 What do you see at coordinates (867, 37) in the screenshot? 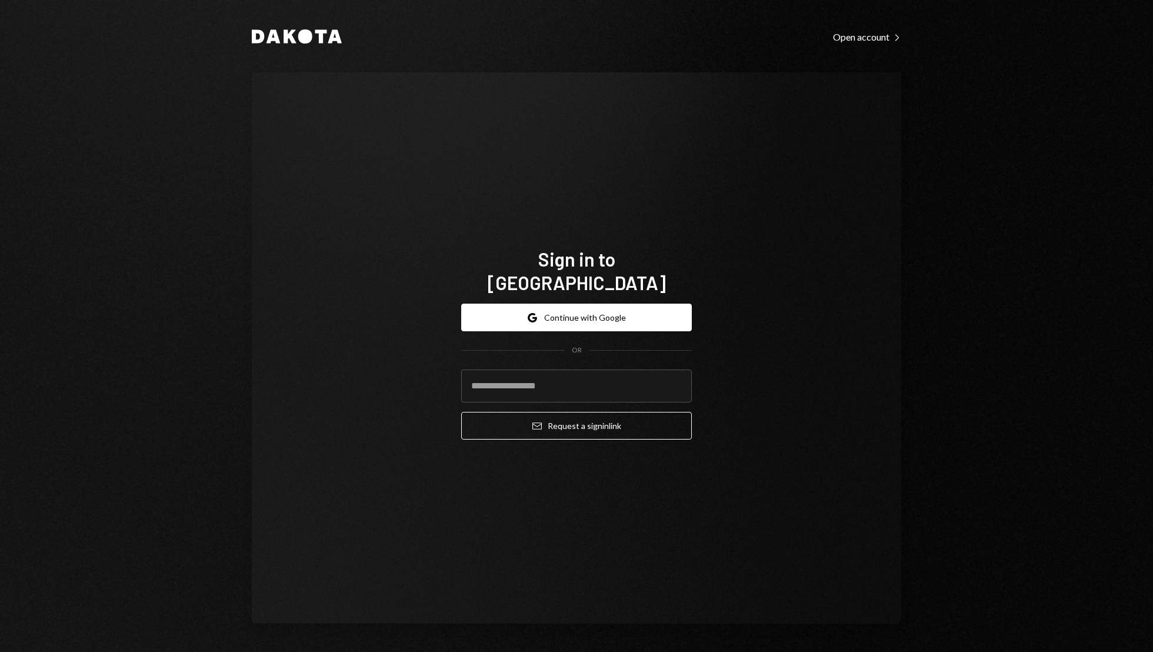
I see `div: Open account` at bounding box center [867, 37].